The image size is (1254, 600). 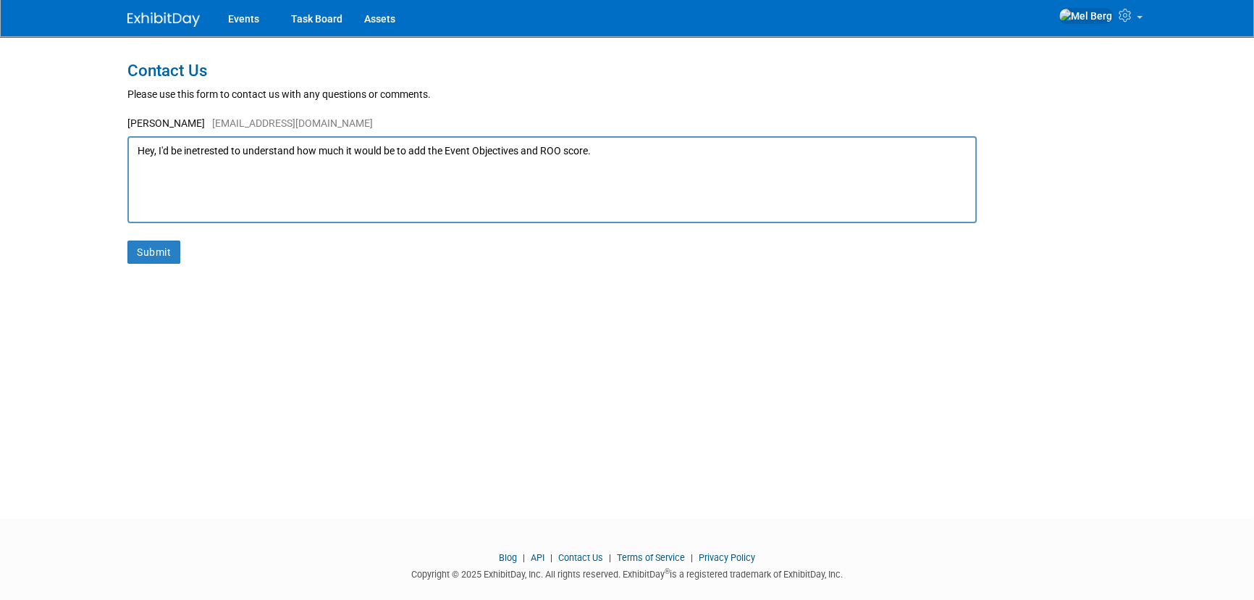 I want to click on div: Please use this form to contact us with any questions or comments., so click(x=627, y=94).